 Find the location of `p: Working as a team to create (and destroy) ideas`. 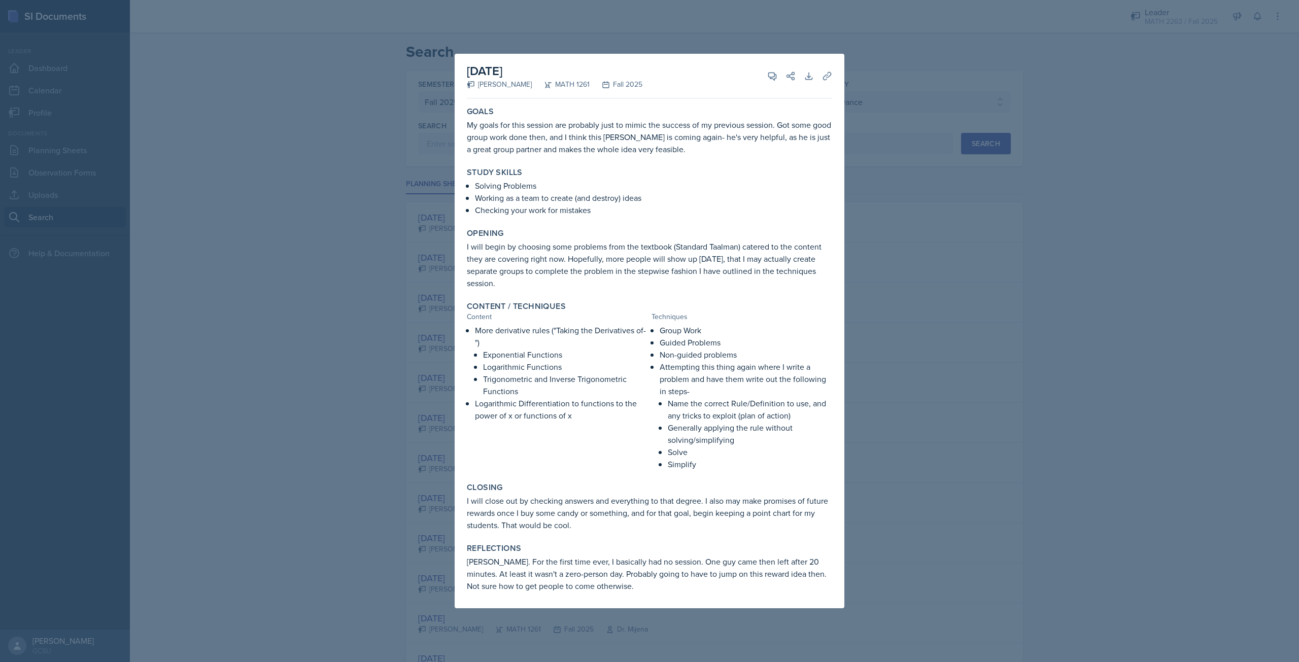

p: Working as a team to create (and destroy) ideas is located at coordinates (654, 198).